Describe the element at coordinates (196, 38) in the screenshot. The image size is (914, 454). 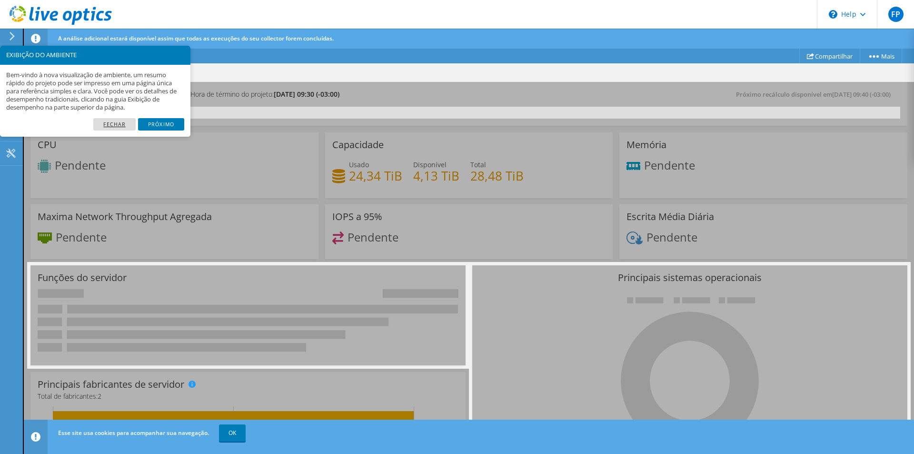
I see `span: A análise adicional estará disponível assim que todas as execuções do seu collector forem concluí...` at that location.